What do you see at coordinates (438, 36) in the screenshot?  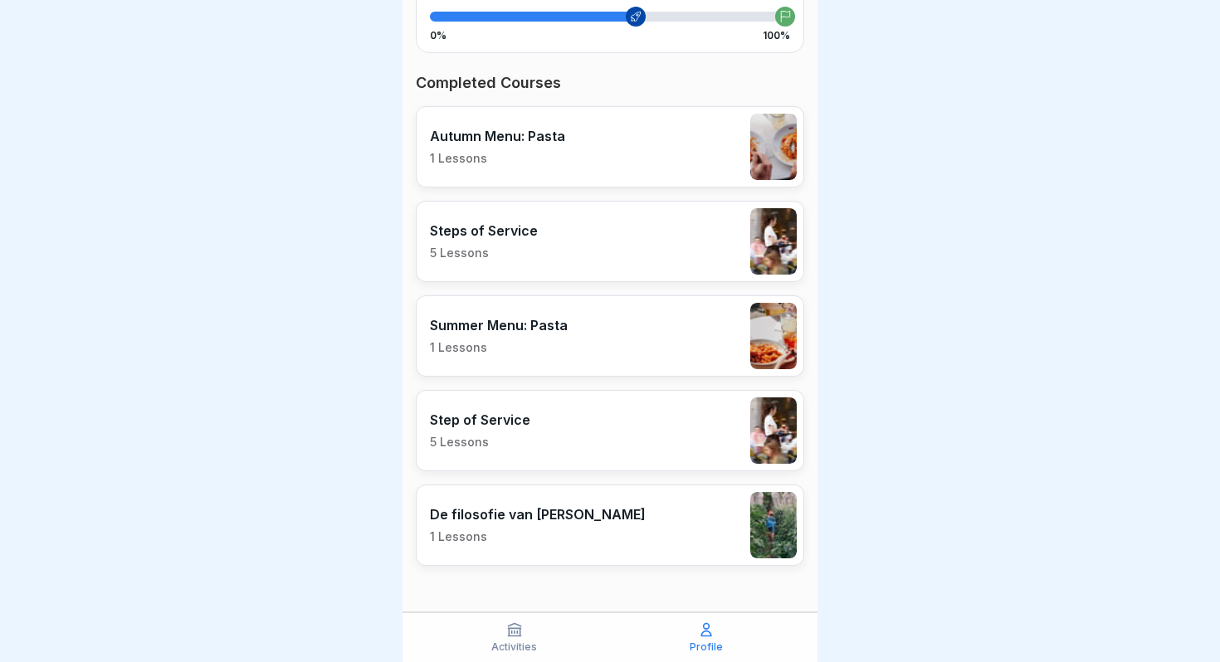 I see `p: 0%` at bounding box center [438, 36].